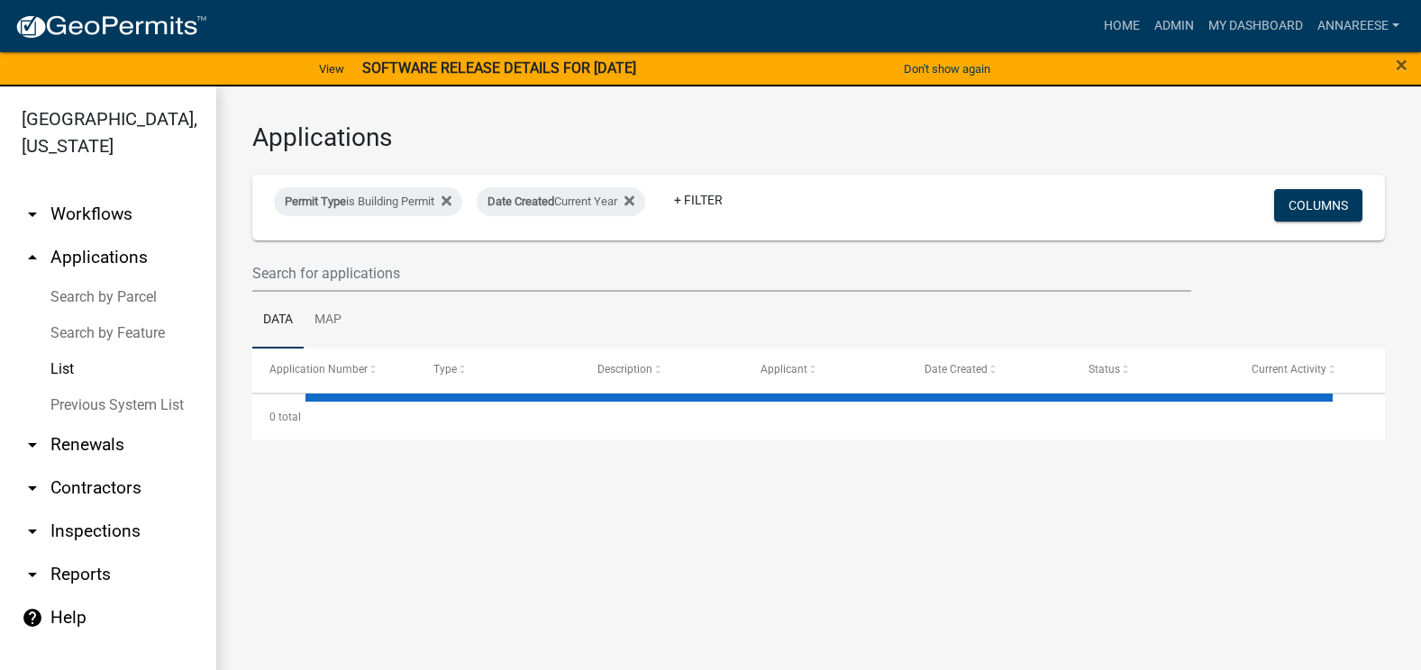 The image size is (1421, 670). What do you see at coordinates (328, 321) in the screenshot?
I see `a: Map` at bounding box center [328, 321].